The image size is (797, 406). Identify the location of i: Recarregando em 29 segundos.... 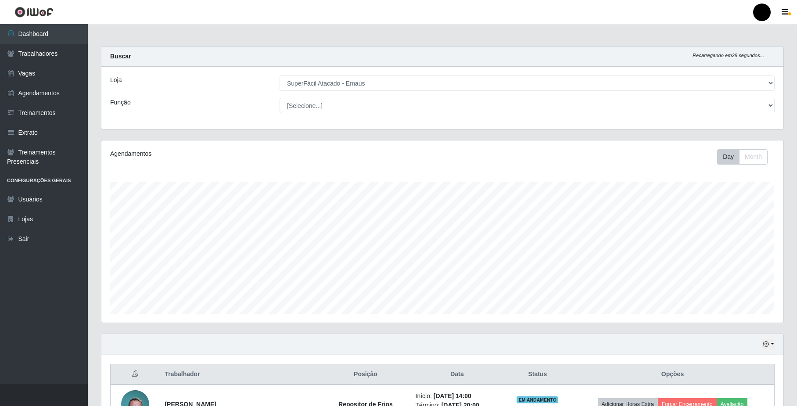
(728, 55).